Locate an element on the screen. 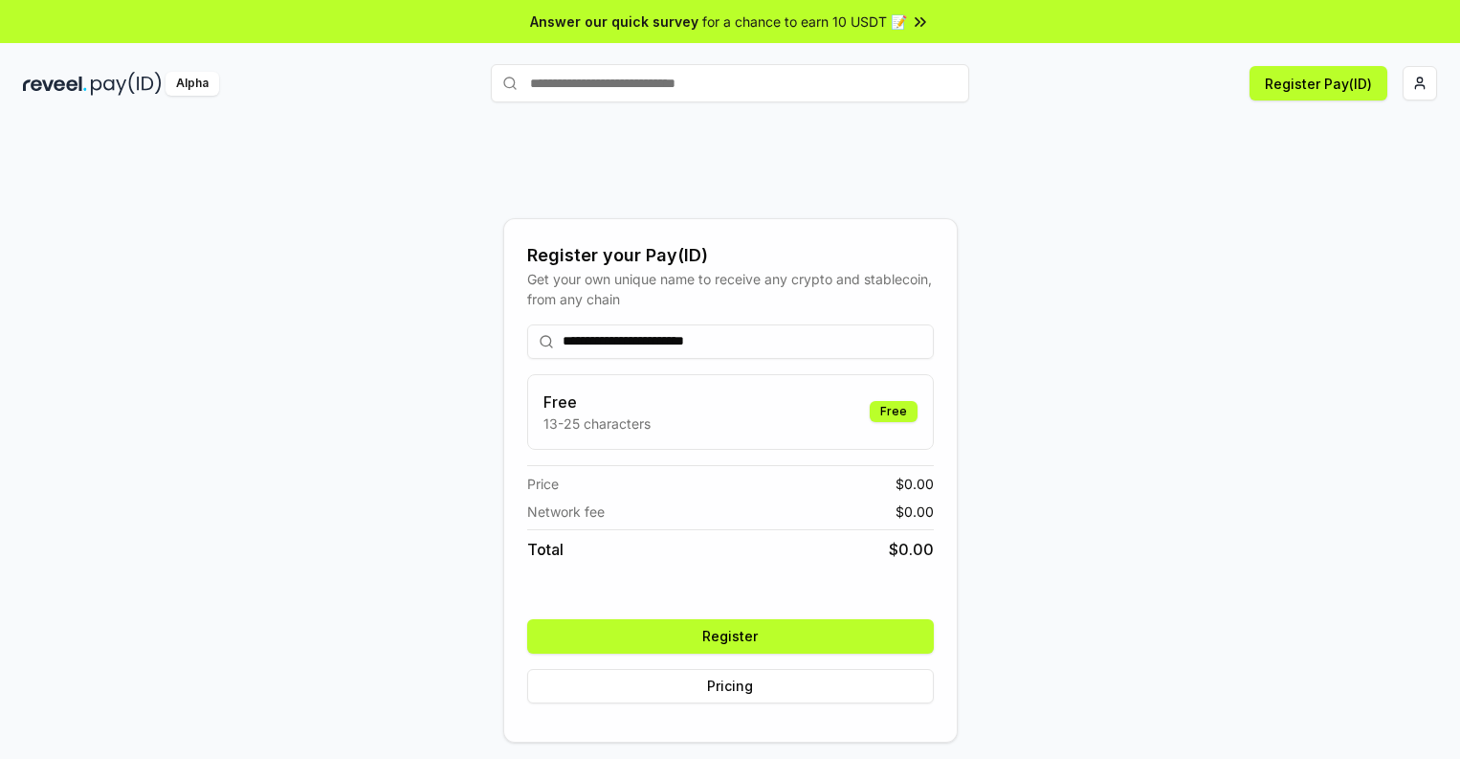 The width and height of the screenshot is (1460, 759). h3: Free is located at coordinates (597, 402).